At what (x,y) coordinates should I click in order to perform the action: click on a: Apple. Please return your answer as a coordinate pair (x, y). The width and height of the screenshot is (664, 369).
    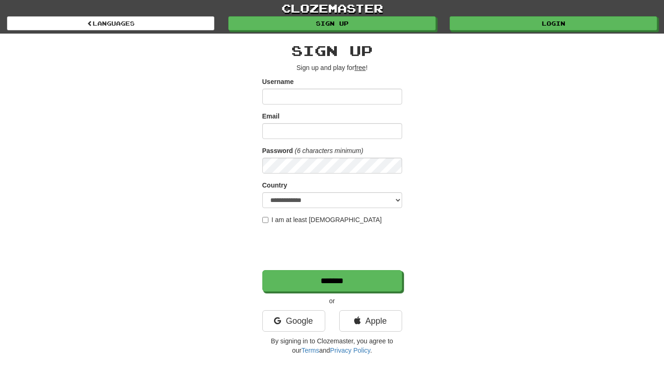
    Looking at the image, I should click on (370, 321).